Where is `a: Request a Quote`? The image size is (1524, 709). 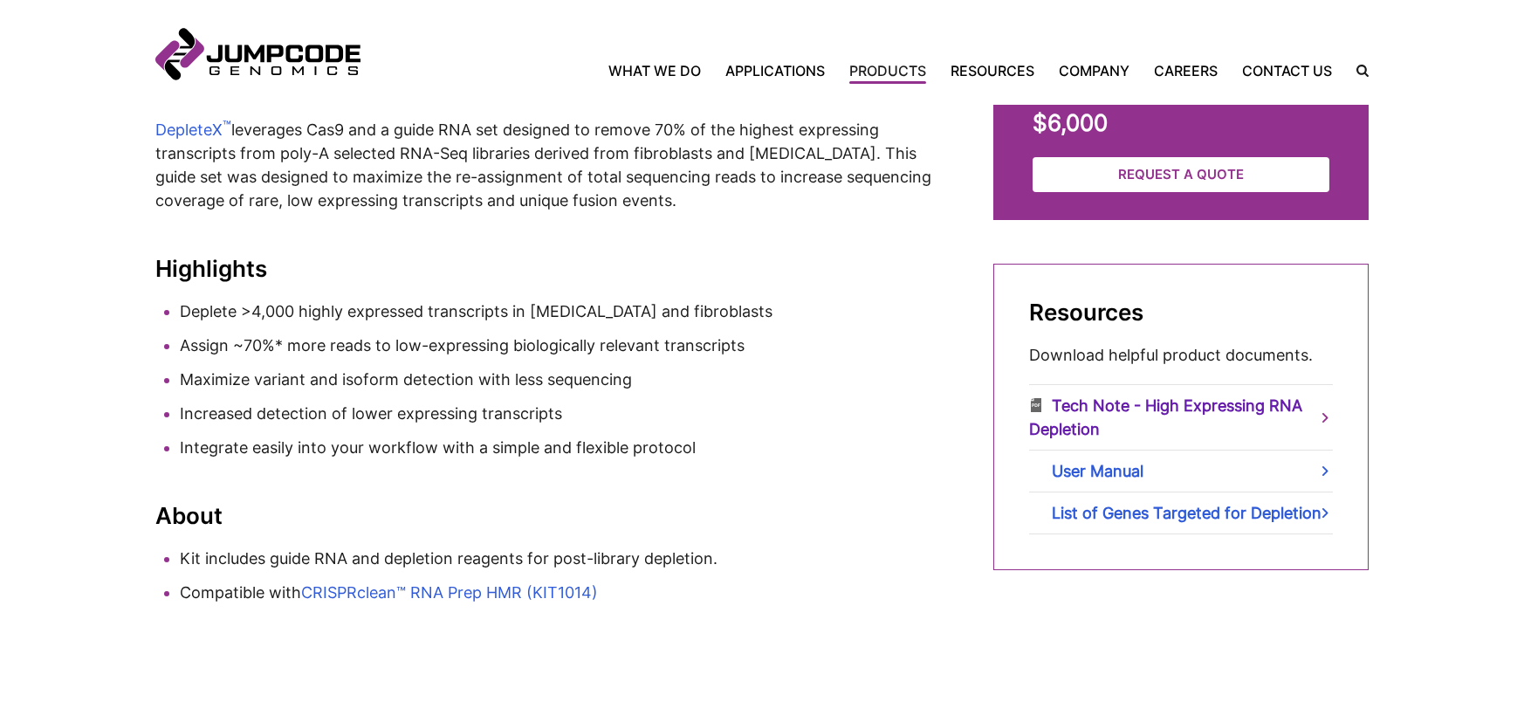
a: Request a Quote is located at coordinates (1181, 175).